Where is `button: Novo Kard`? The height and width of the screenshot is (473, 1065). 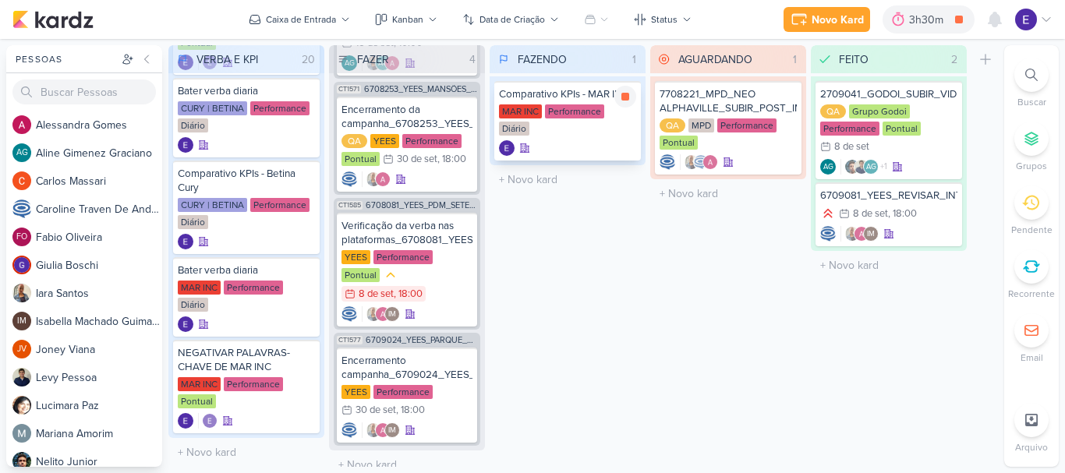
button: Novo Kard is located at coordinates (827, 19).